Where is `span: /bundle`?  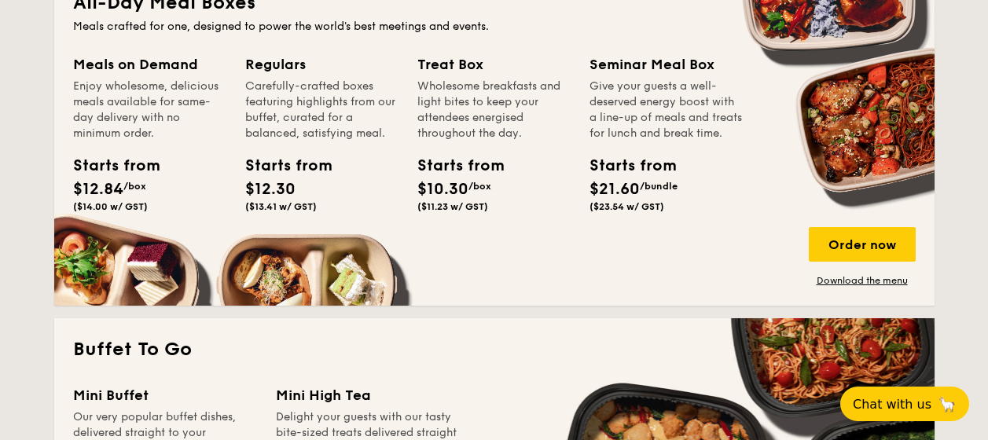 span: /bundle is located at coordinates (659, 186).